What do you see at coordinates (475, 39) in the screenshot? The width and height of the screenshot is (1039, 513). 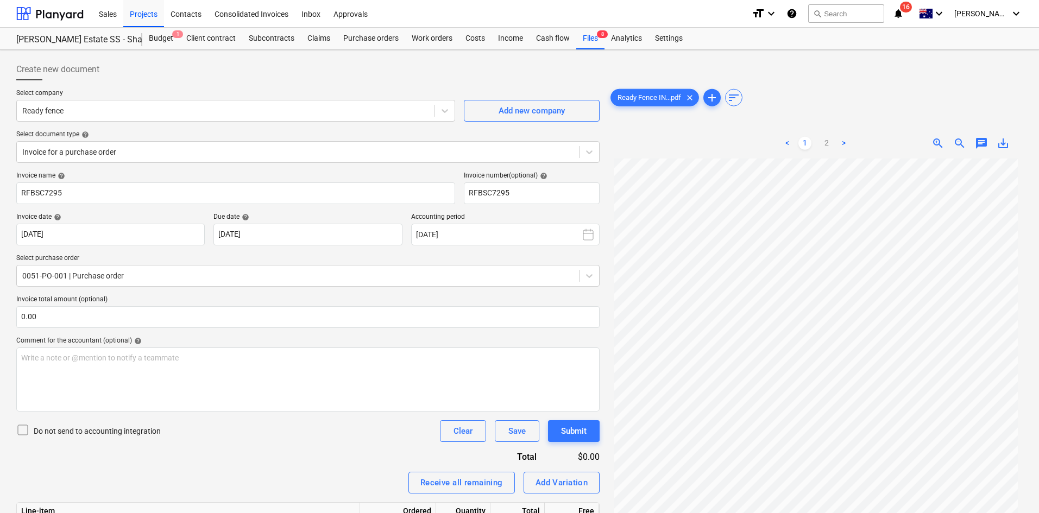 I see `a: Costs` at bounding box center [475, 39].